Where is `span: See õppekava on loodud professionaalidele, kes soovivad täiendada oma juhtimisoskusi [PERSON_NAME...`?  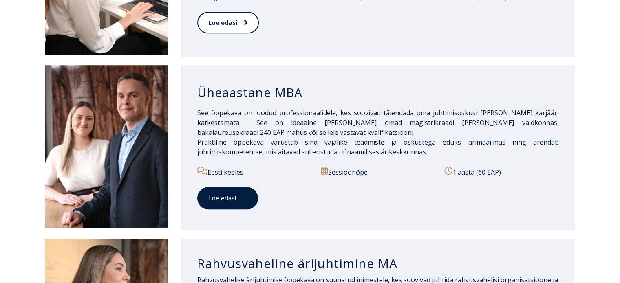 span: See õppekava on loodud professionaalidele, kes soovivad täiendada oma juhtimisoskusi [PERSON_NAME... is located at coordinates (378, 123).